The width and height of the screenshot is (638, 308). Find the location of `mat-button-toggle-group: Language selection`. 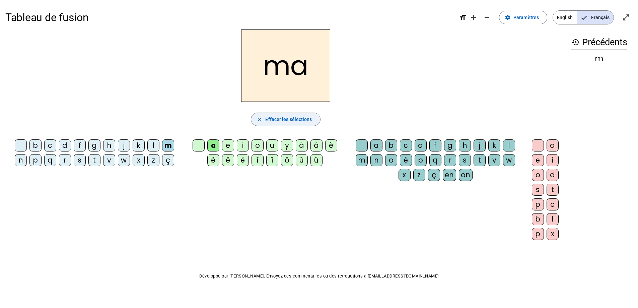

mat-button-toggle-group: Language selection is located at coordinates (583, 17).